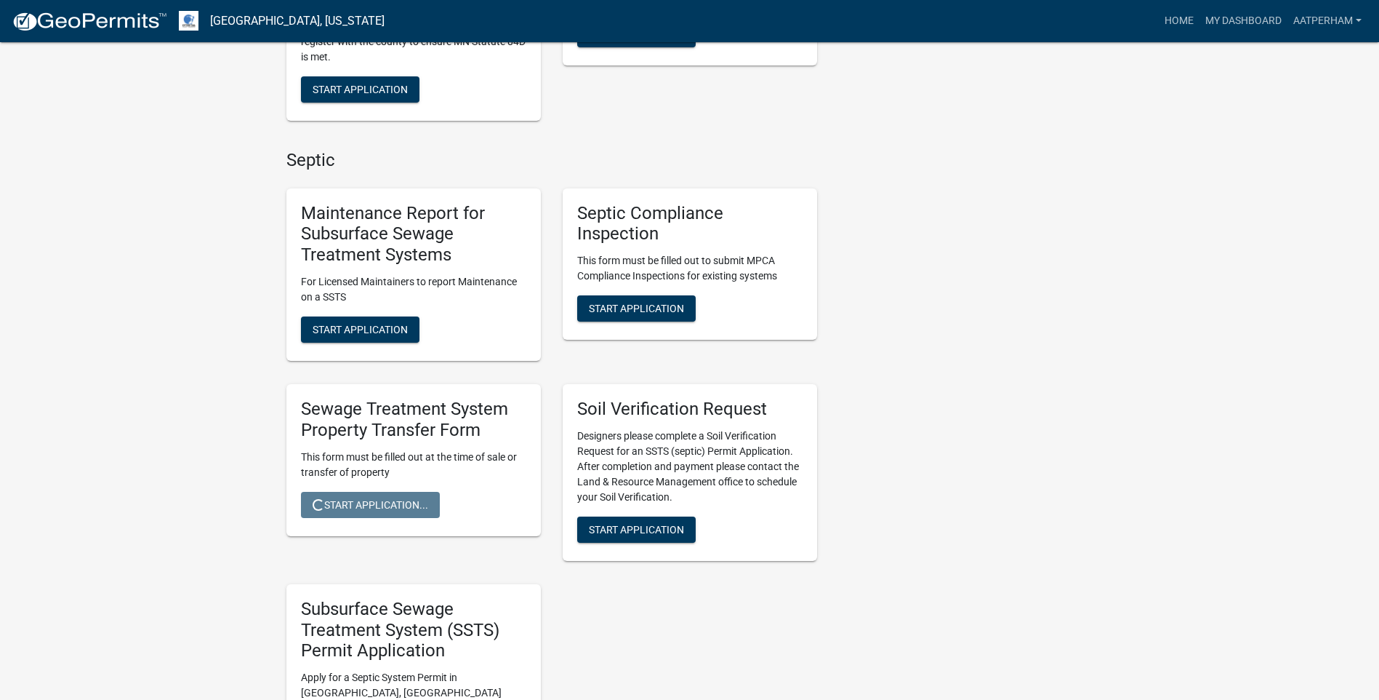  Describe the element at coordinates (690, 466) in the screenshot. I see `p: Designers please complete a Soil Verification Request for an SSTS (septic) Permit Application. Af...` at that location.